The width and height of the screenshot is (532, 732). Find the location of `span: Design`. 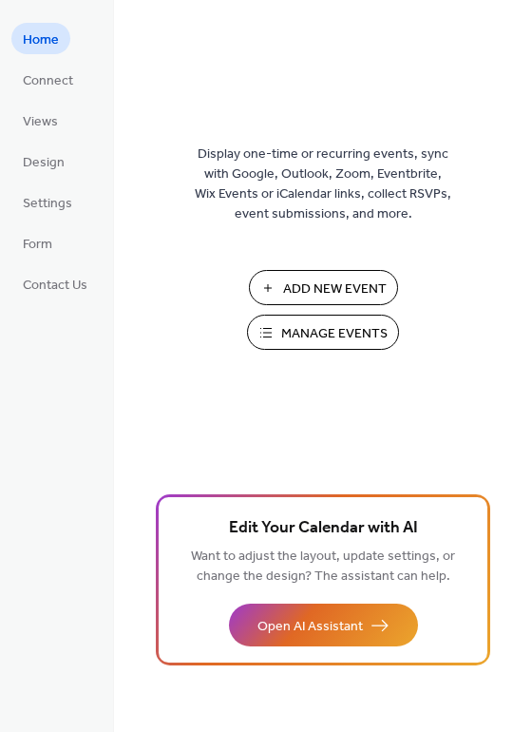

span: Design is located at coordinates (44, 162).